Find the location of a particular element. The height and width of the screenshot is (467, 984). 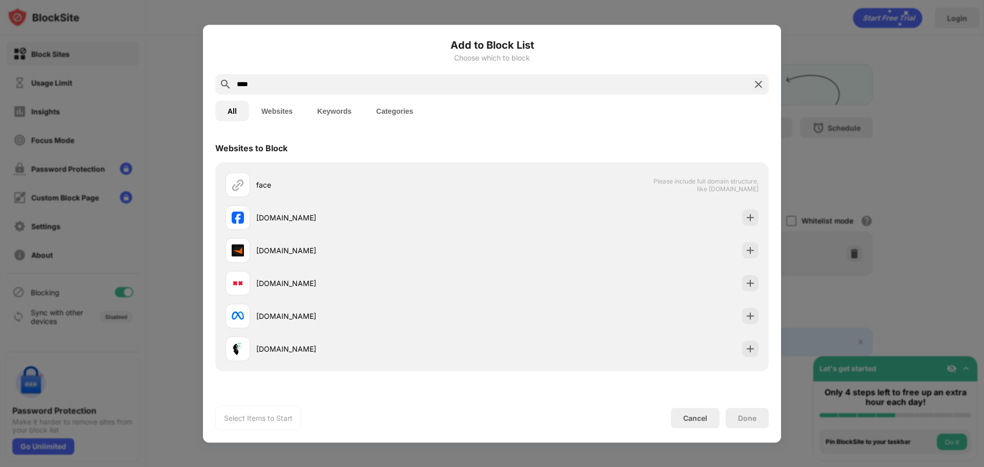

img: url.svg is located at coordinates (238, 184).